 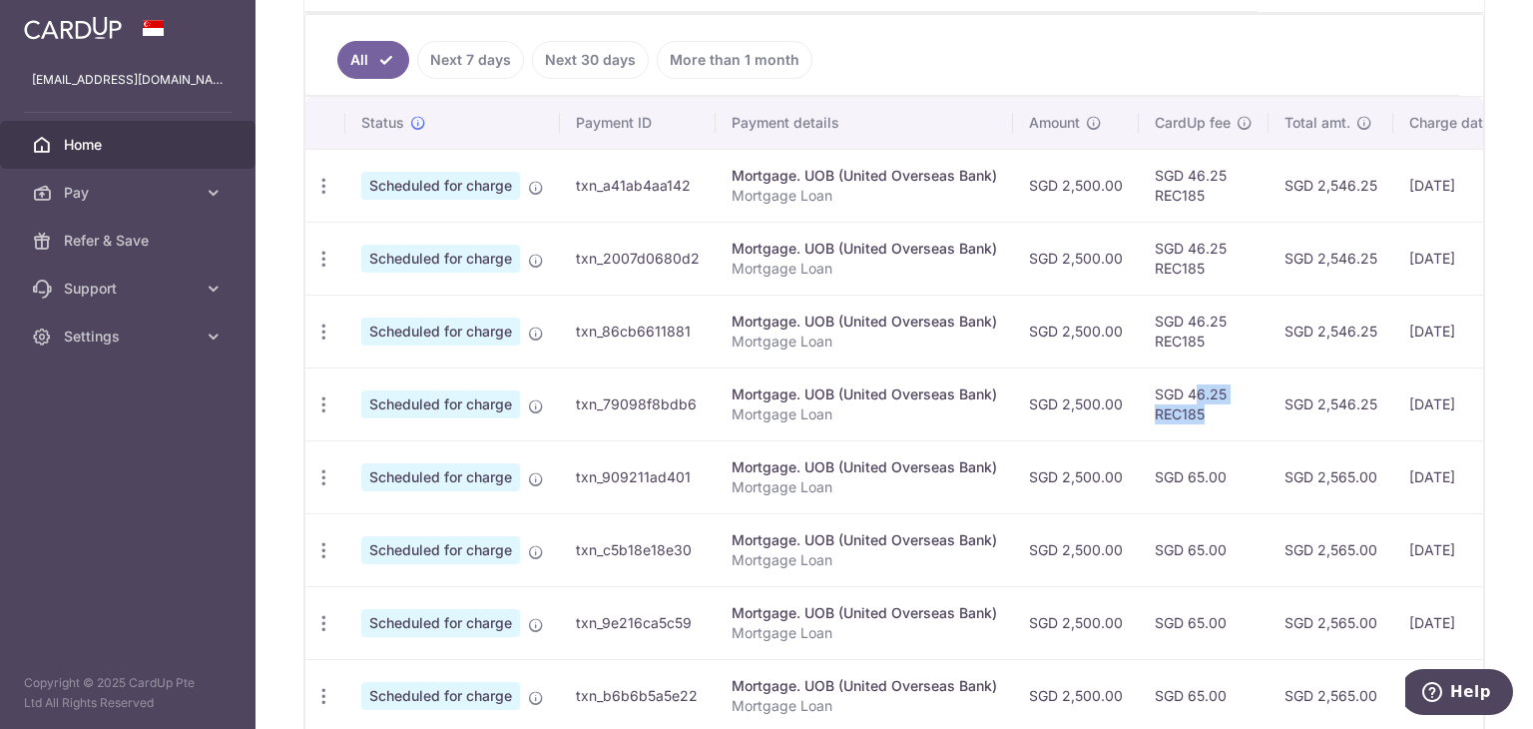 I want to click on a: More than 1 month, so click(x=735, y=60).